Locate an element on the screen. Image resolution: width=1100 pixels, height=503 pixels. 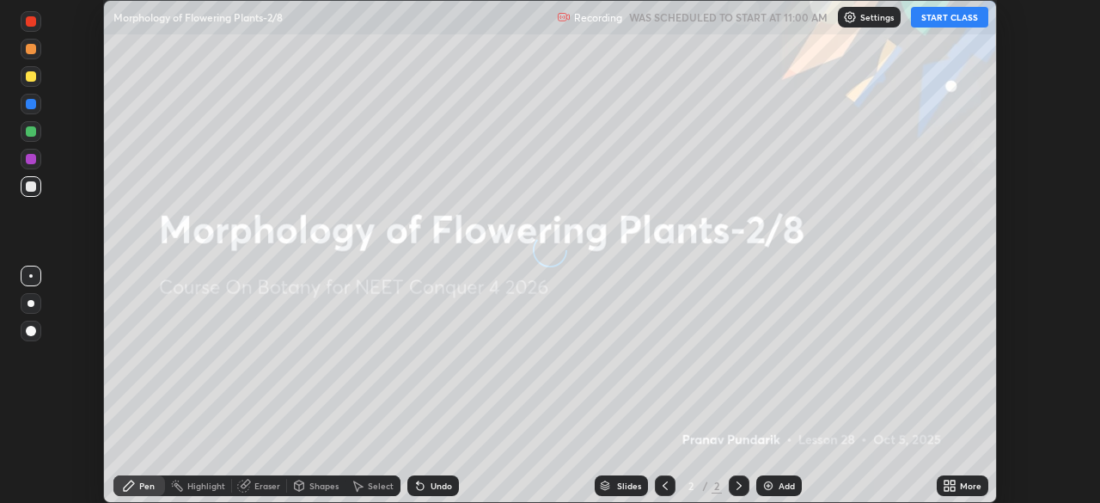
img: add-slide-button is located at coordinates (769, 486).